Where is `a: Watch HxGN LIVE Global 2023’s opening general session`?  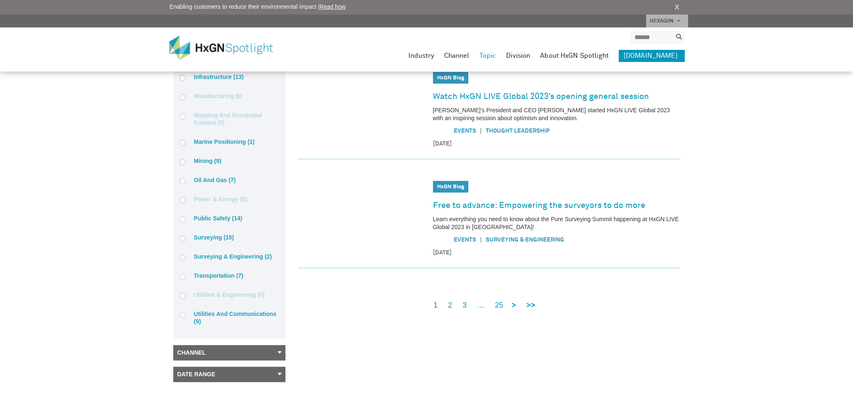
a: Watch HxGN LIVE Global 2023’s opening general session is located at coordinates (541, 96).